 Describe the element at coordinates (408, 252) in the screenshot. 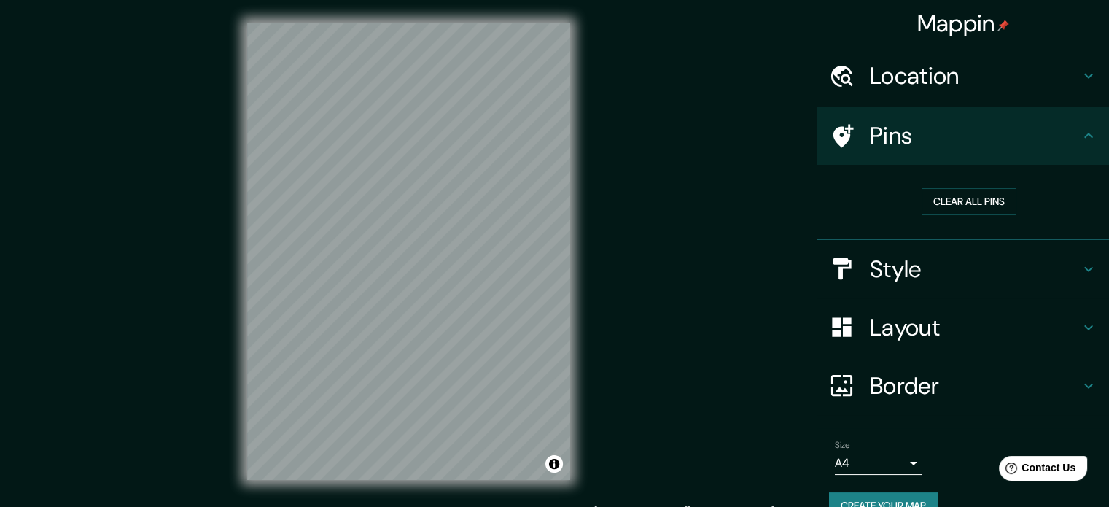

I see `canvas: Map` at that location.